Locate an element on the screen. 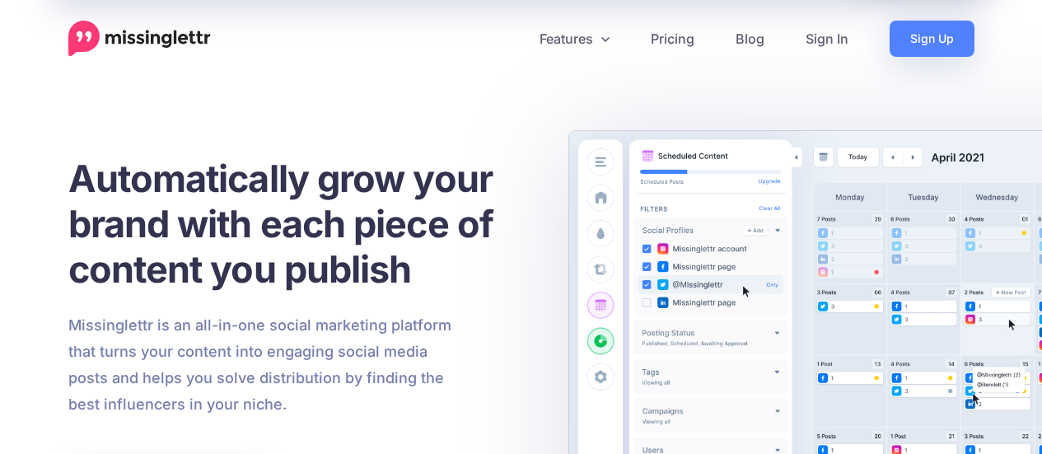  h1: Automatically grow your brand with each piece of content you publish is located at coordinates (301, 223).